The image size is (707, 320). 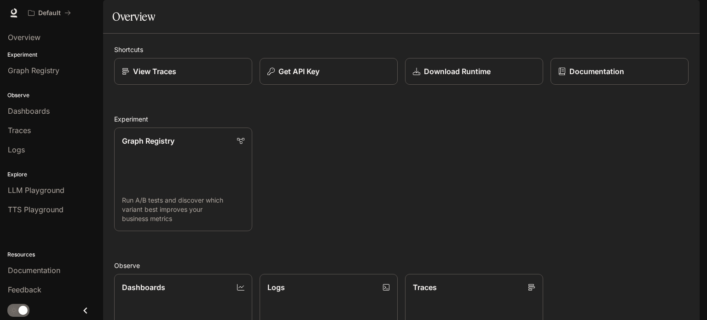 What do you see at coordinates (299, 71) in the screenshot?
I see `p: Get API Key` at bounding box center [299, 71].